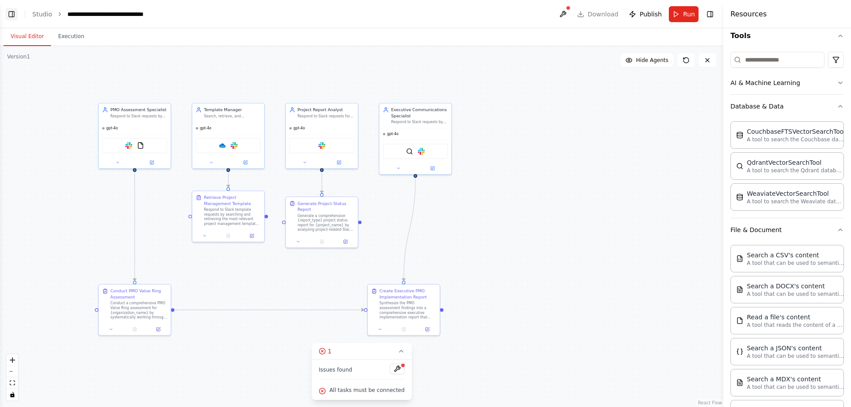 The width and height of the screenshot is (851, 407). Describe the element at coordinates (739, 166) in the screenshot. I see `img: QdrantVectorSearchTool` at that location.